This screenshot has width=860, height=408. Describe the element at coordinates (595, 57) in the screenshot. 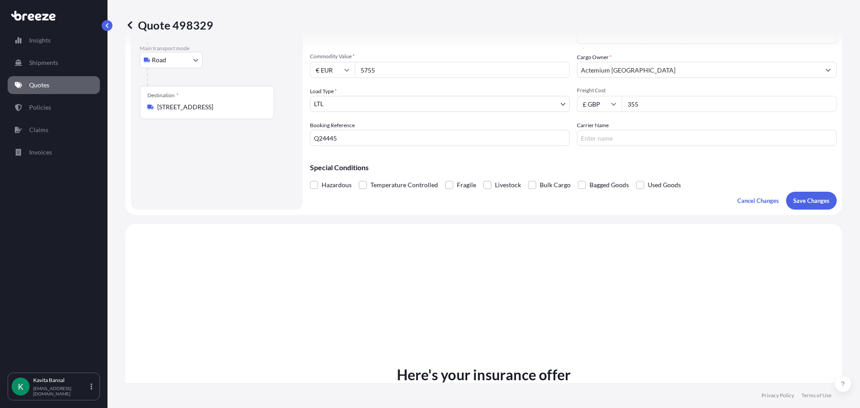

I see `label: Cargo Owner` at that location.